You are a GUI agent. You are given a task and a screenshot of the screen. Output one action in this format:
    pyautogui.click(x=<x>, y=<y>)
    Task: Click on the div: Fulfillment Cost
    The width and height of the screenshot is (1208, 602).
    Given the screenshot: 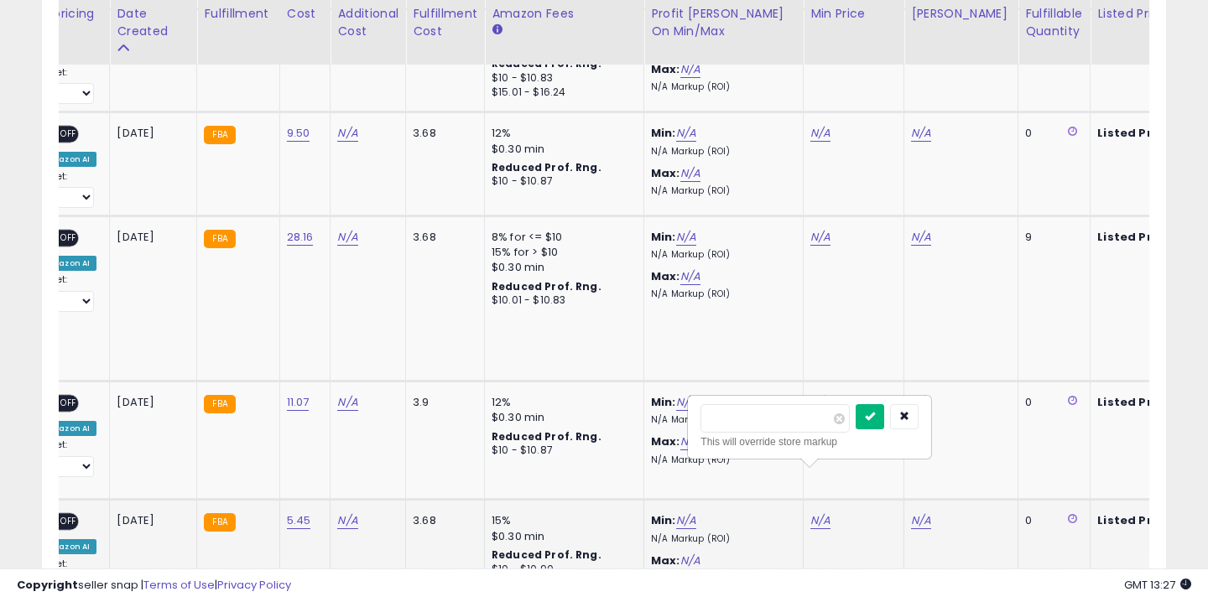 What is the action you would take?
    pyautogui.click(x=444, y=23)
    